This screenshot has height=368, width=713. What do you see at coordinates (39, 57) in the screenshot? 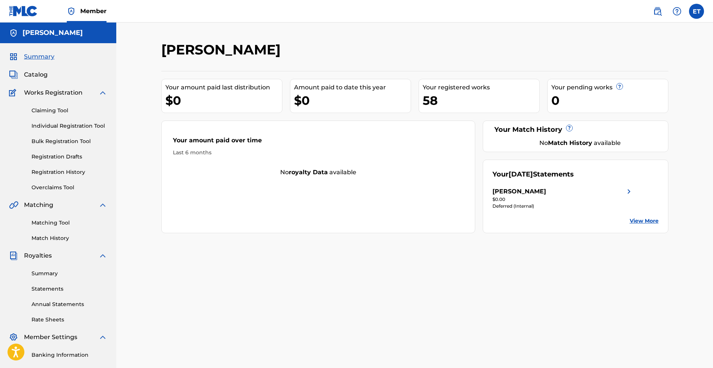
I see `span: Summary` at bounding box center [39, 57].